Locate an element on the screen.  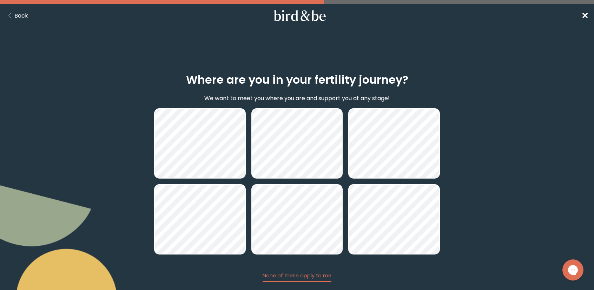
button: None of these apply to me is located at coordinates (297, 277).